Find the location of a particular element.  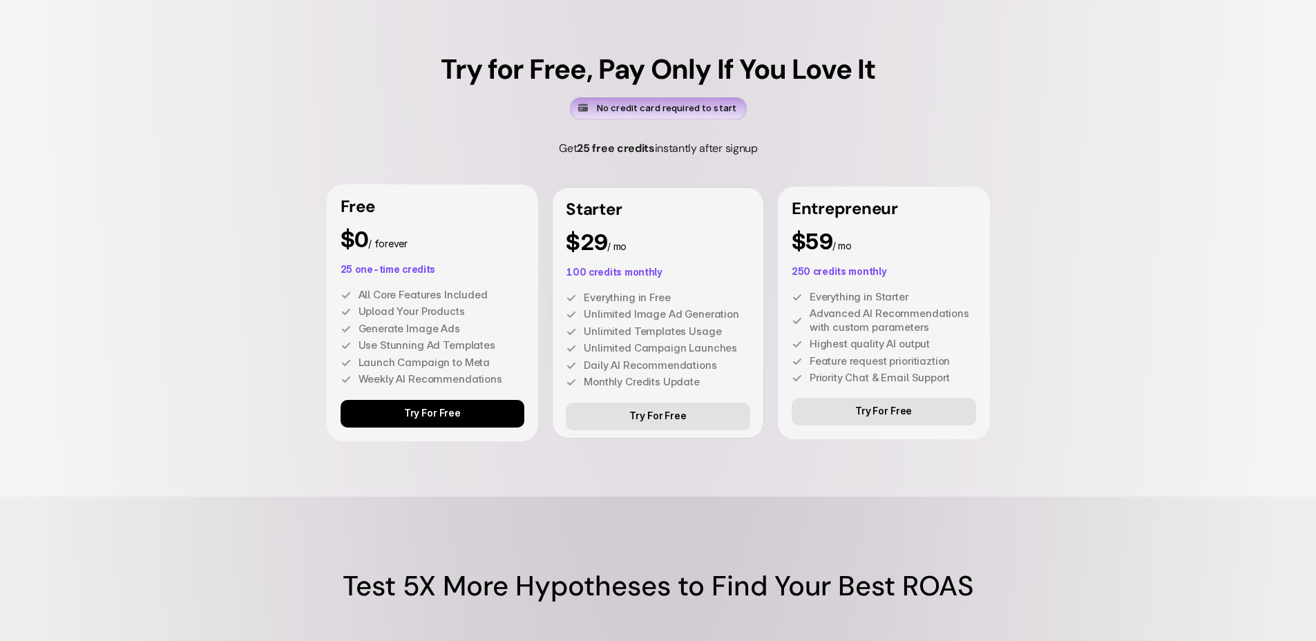

p: Free is located at coordinates (433, 207).